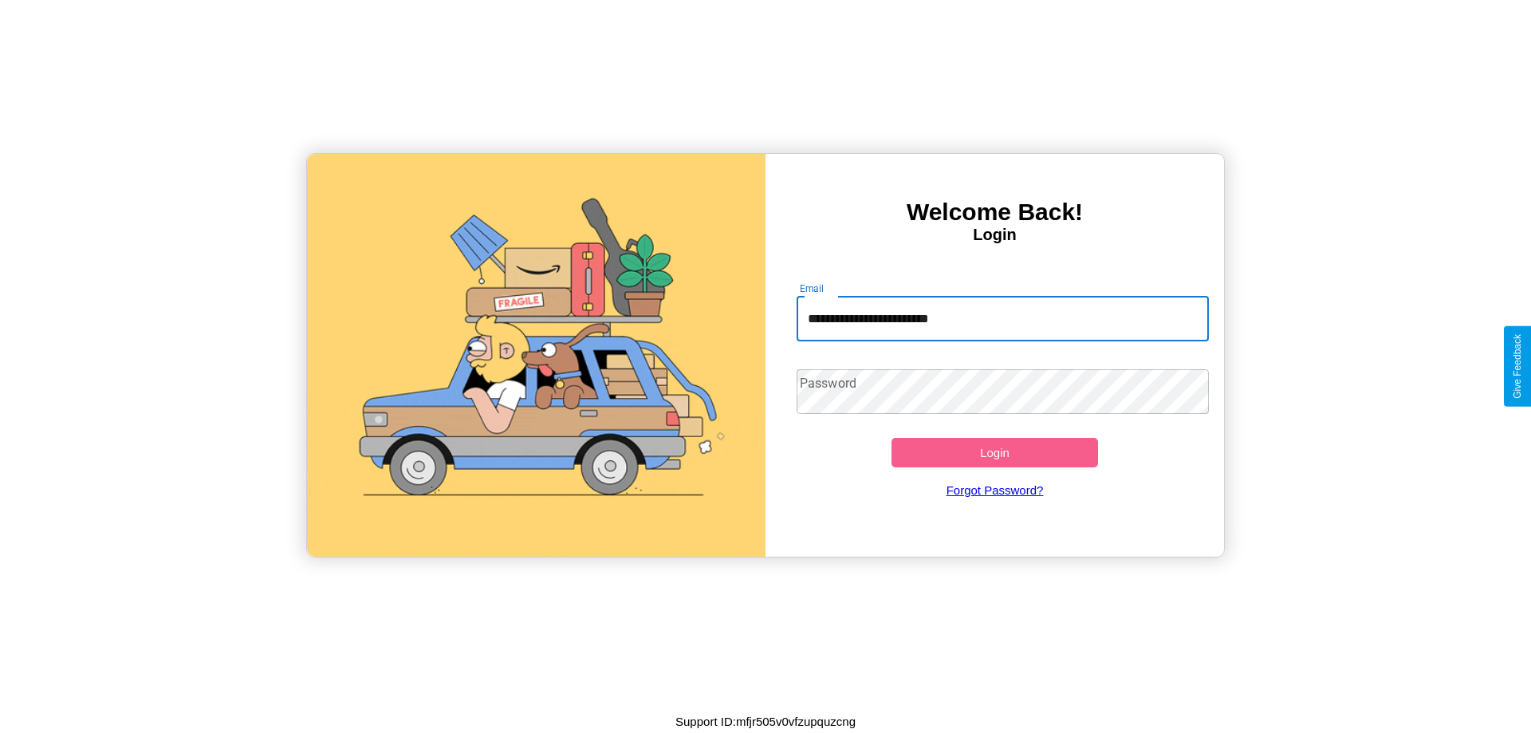 This screenshot has height=733, width=1531. Describe the element at coordinates (812, 288) in the screenshot. I see `label: Email` at that location.